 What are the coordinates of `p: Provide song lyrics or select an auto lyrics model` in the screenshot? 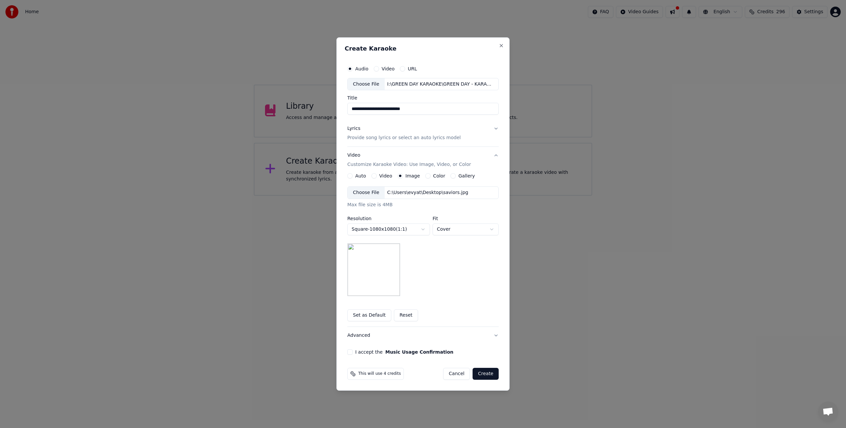 It's located at (404, 138).